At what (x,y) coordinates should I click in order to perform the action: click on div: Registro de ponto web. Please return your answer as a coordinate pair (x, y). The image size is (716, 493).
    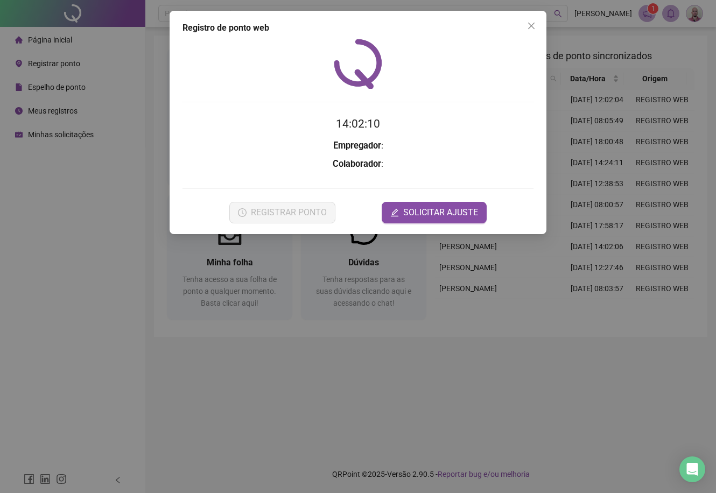
    Looking at the image, I should click on (358, 28).